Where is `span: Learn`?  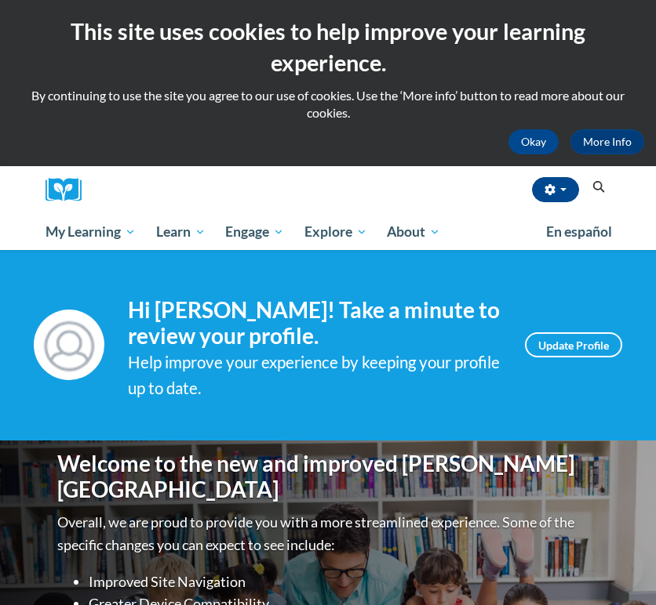
span: Learn is located at coordinates (180, 232).